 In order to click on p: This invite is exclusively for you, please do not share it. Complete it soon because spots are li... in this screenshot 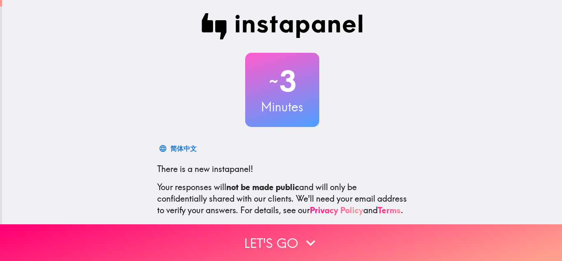, I will do `click(282, 234)`.